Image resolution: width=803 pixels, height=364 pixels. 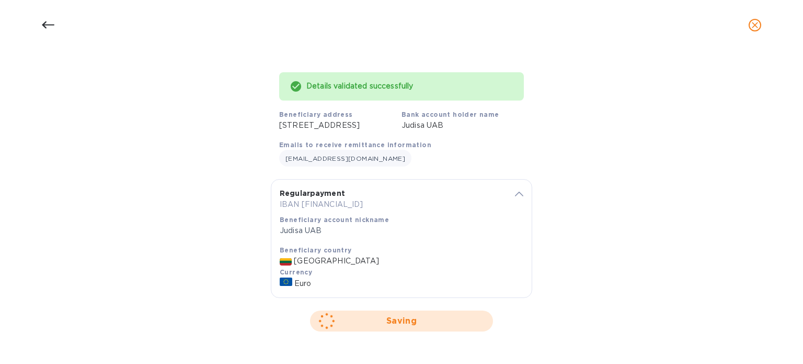 I want to click on b: Beneficiary address, so click(x=316, y=114).